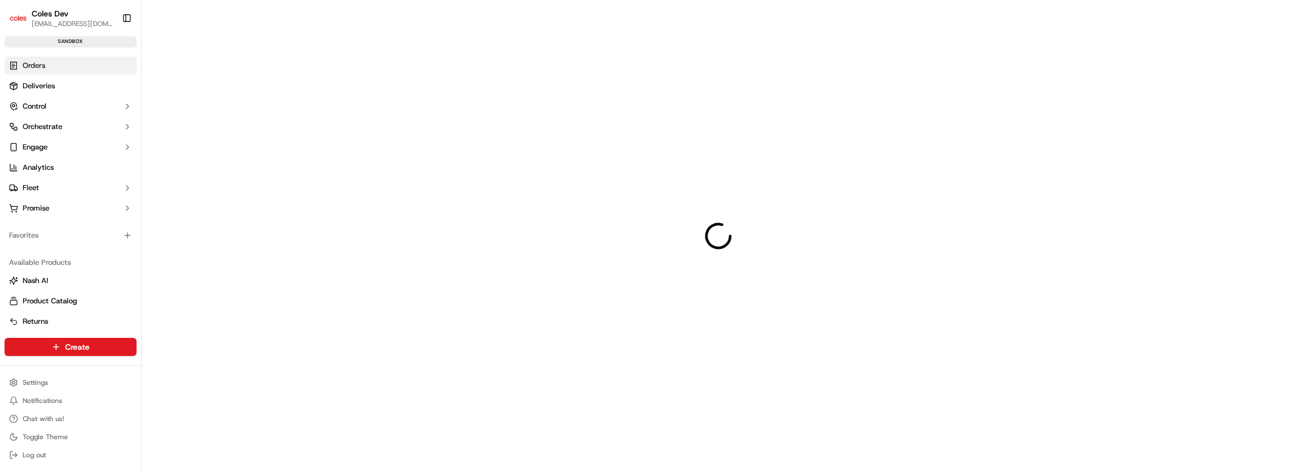 The height and width of the screenshot is (472, 1295). I want to click on button: Log out, so click(70, 455).